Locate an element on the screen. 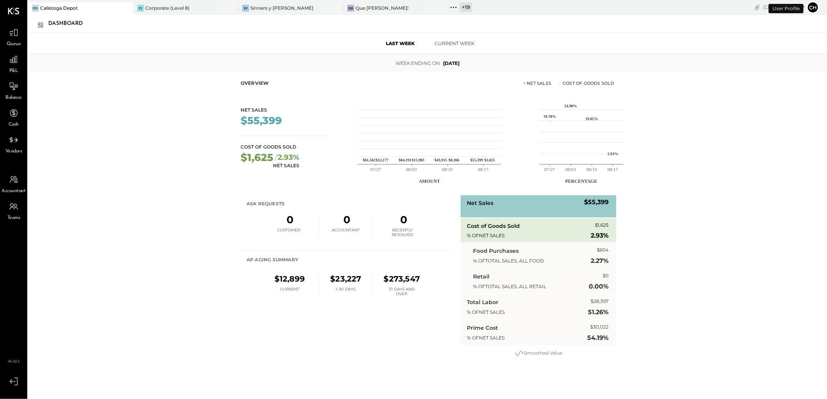  a: Queue is located at coordinates (14, 37).